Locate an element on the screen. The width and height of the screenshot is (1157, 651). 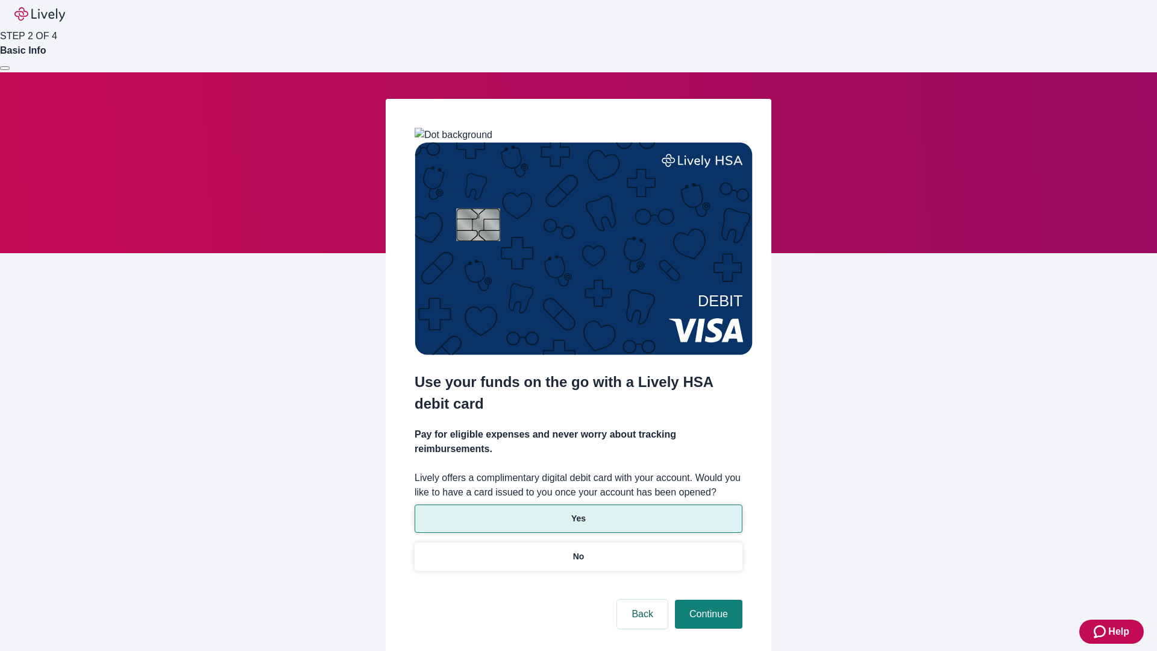
button: Zendesk support iconHelp is located at coordinates (1112, 632).